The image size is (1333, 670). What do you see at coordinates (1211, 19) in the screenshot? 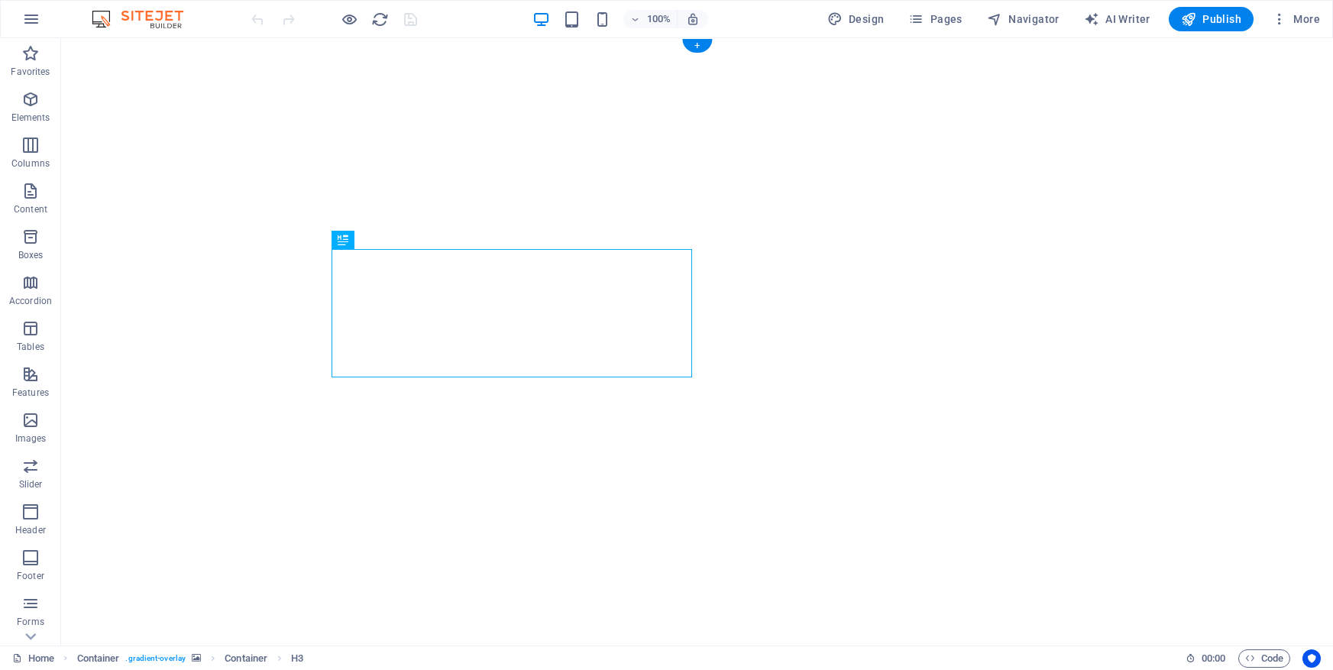
I see `button: Publish` at bounding box center [1211, 19].